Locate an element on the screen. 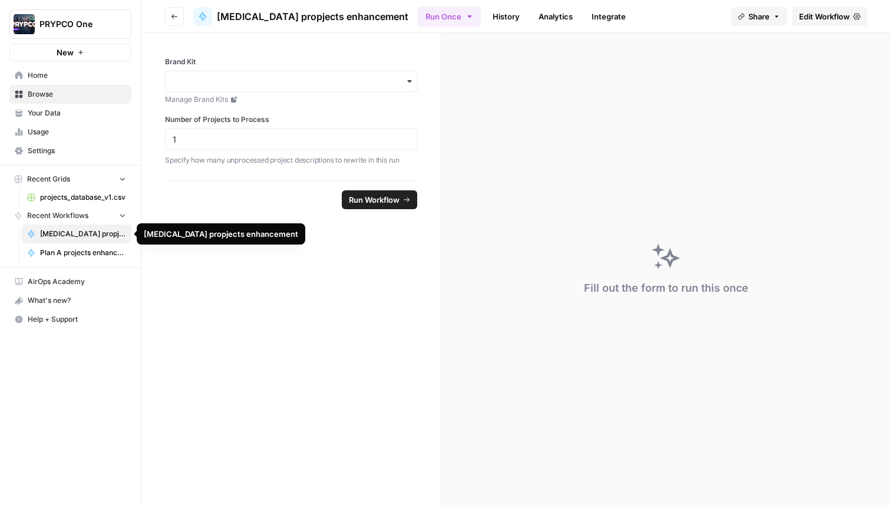  a: Plan A projects enhancement (full content) is located at coordinates (77, 253).